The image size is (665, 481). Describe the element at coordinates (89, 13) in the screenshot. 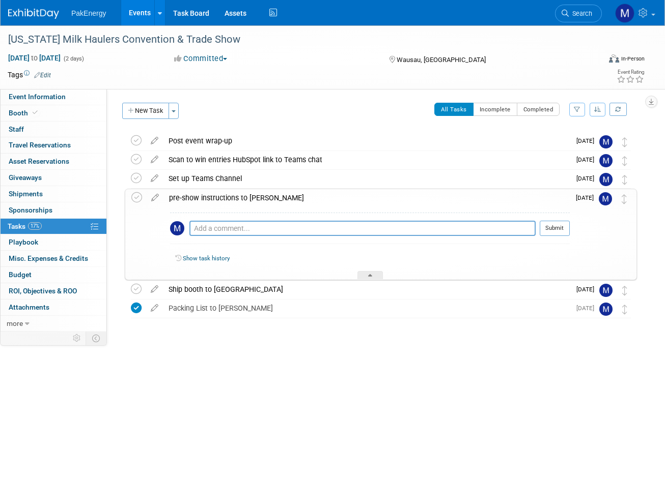

I see `span: PakEnergy` at that location.